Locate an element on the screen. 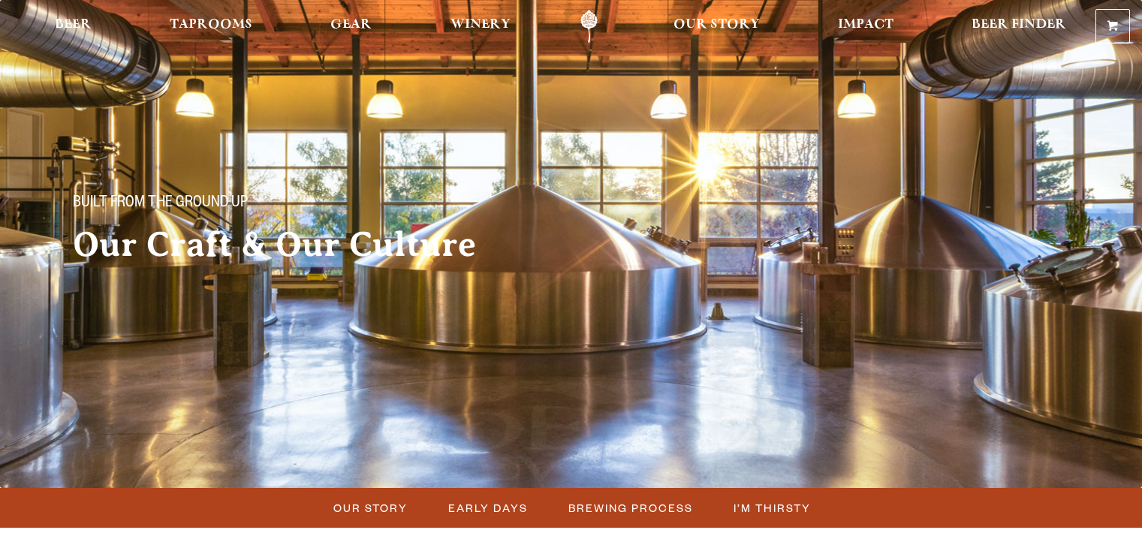 This screenshot has height=548, width=1142. a: Brewing Process is located at coordinates (630, 507).